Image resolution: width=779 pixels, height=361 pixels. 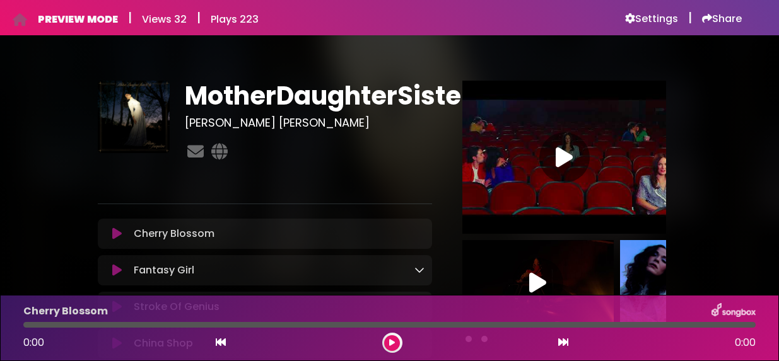 What do you see at coordinates (733, 311) in the screenshot?
I see `img: songbox-logo-white.png` at bounding box center [733, 311].